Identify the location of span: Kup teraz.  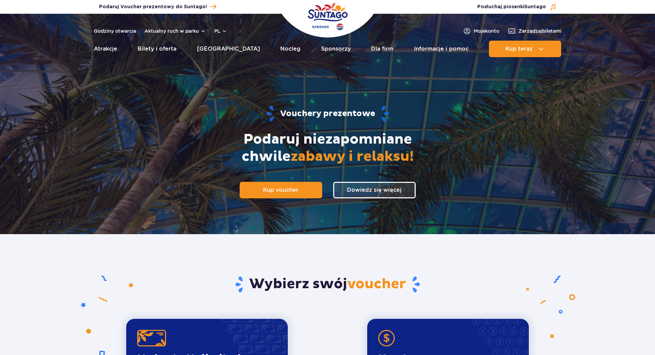
(519, 49).